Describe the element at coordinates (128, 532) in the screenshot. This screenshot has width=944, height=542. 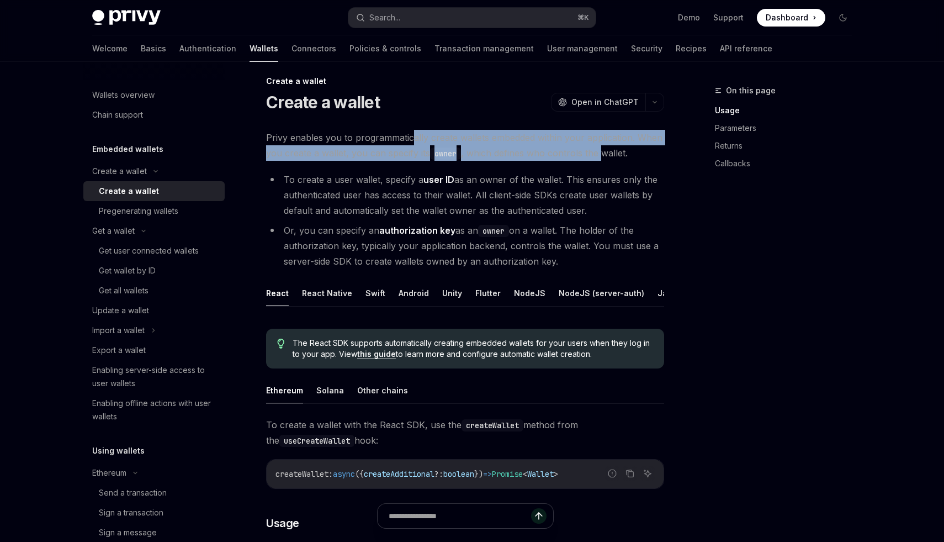
I see `div: Sign a message` at that location.